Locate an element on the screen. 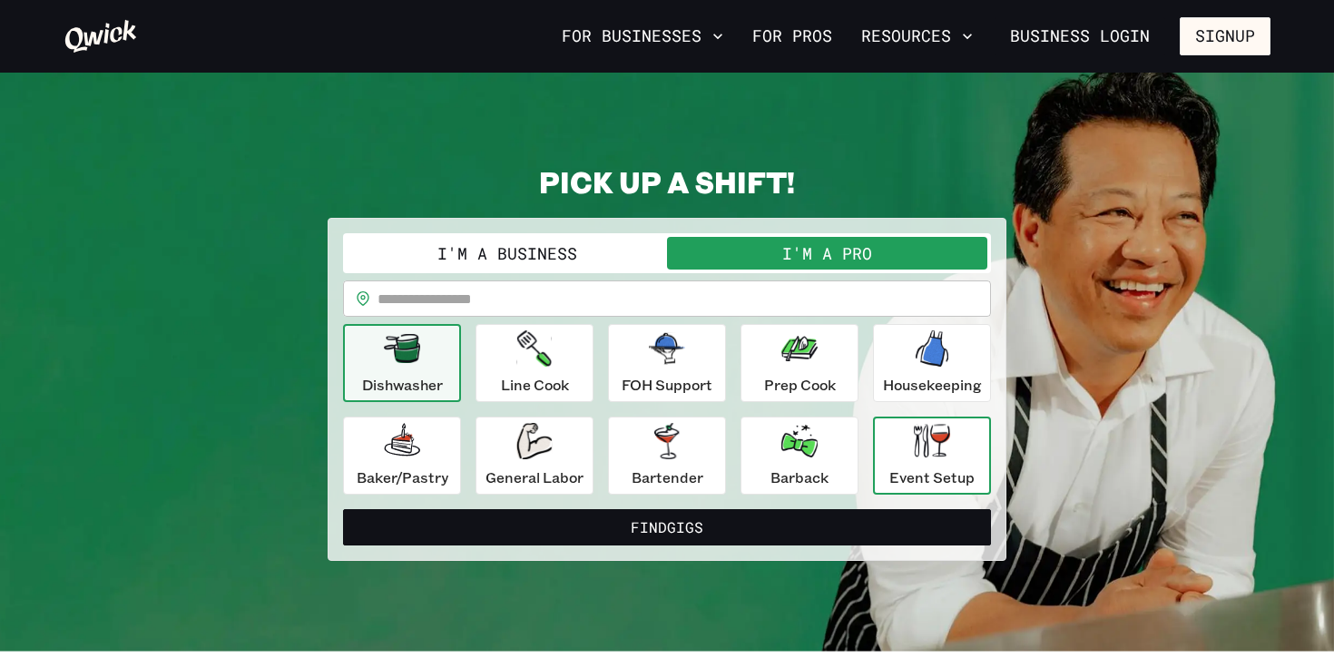 This screenshot has height=658, width=1334. p: Barback is located at coordinates (800, 477).